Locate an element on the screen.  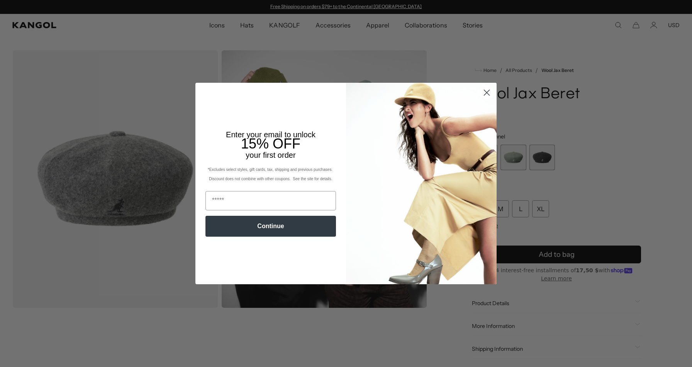
span: *Excludes select styles, gift cards, tax, shipping and previous purchases. Discount does not comb... is located at coordinates (271, 174).